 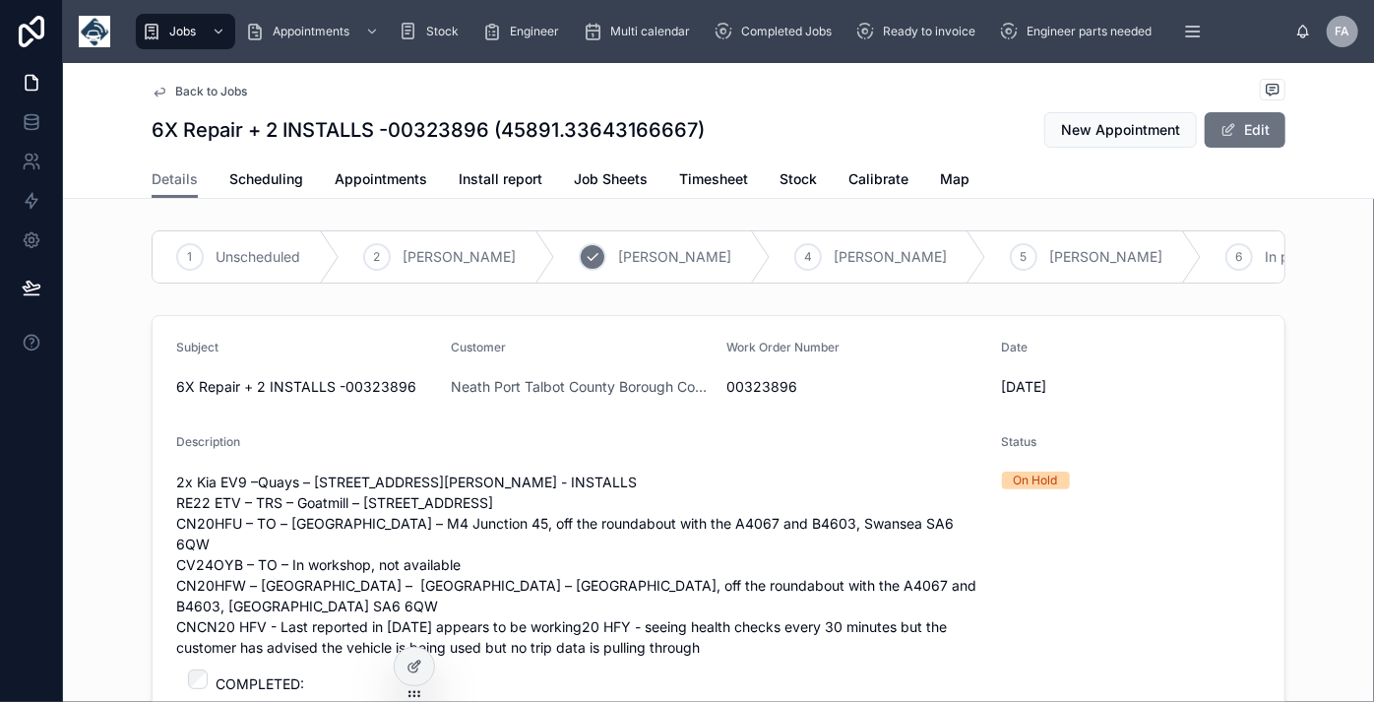 I want to click on span: Calibrate, so click(x=878, y=179).